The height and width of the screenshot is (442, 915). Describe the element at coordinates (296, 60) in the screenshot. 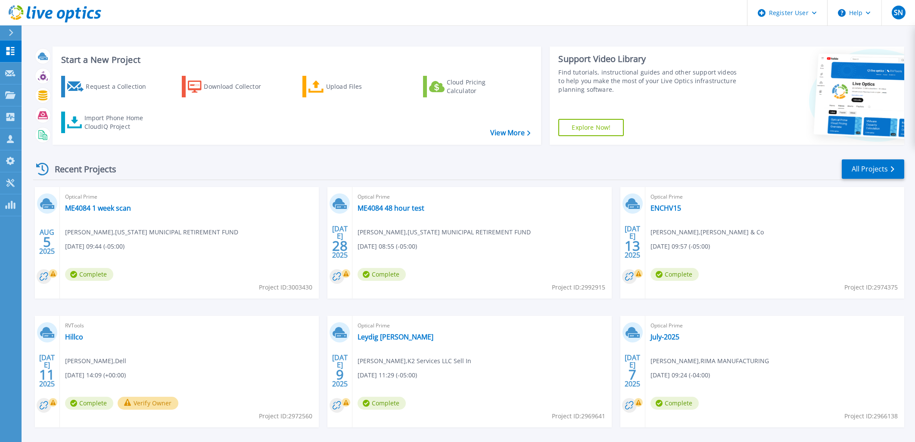

I see `h3: Start a New Project` at that location.